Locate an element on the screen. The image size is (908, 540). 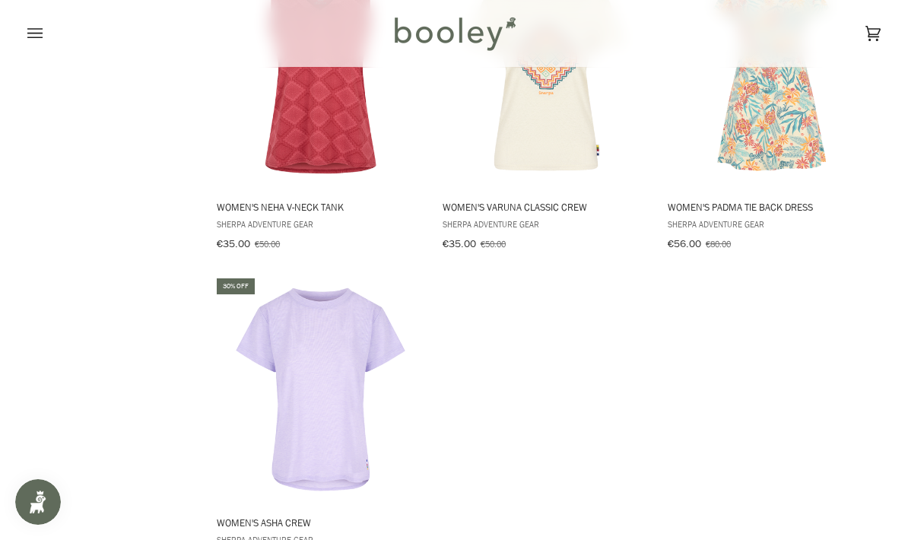
span: Women's Asha Crew is located at coordinates (320, 522).